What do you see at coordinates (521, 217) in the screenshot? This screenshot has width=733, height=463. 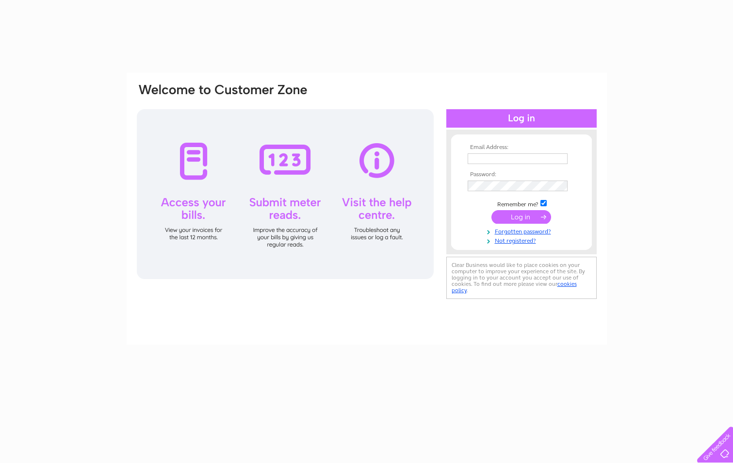 I see `input: Submit` at bounding box center [521, 217].